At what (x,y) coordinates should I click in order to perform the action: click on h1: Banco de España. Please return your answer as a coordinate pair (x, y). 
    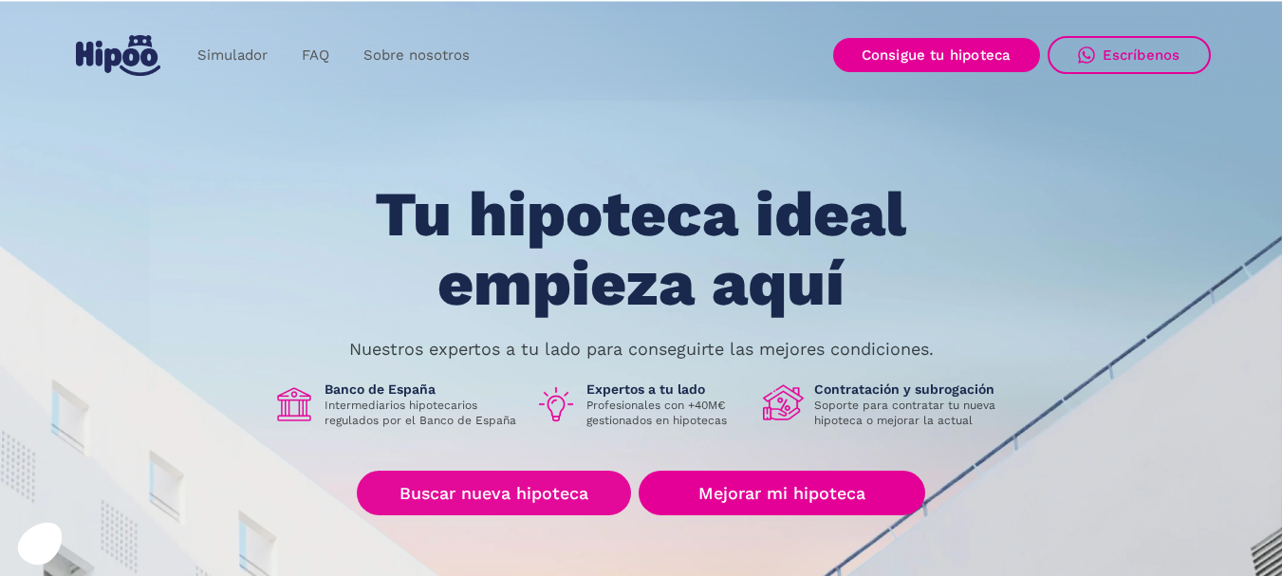
    Looking at the image, I should click on (422, 389).